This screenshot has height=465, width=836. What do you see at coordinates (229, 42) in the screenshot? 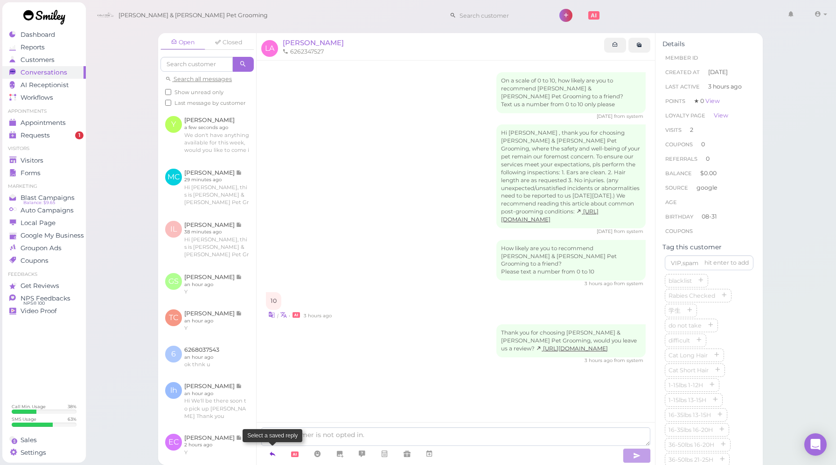
I see `a: Closed` at bounding box center [229, 42].